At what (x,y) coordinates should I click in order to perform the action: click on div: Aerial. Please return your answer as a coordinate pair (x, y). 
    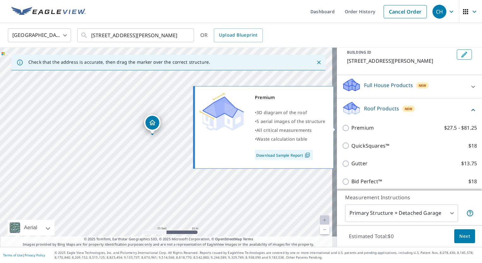
    Looking at the image, I should click on (31, 228).